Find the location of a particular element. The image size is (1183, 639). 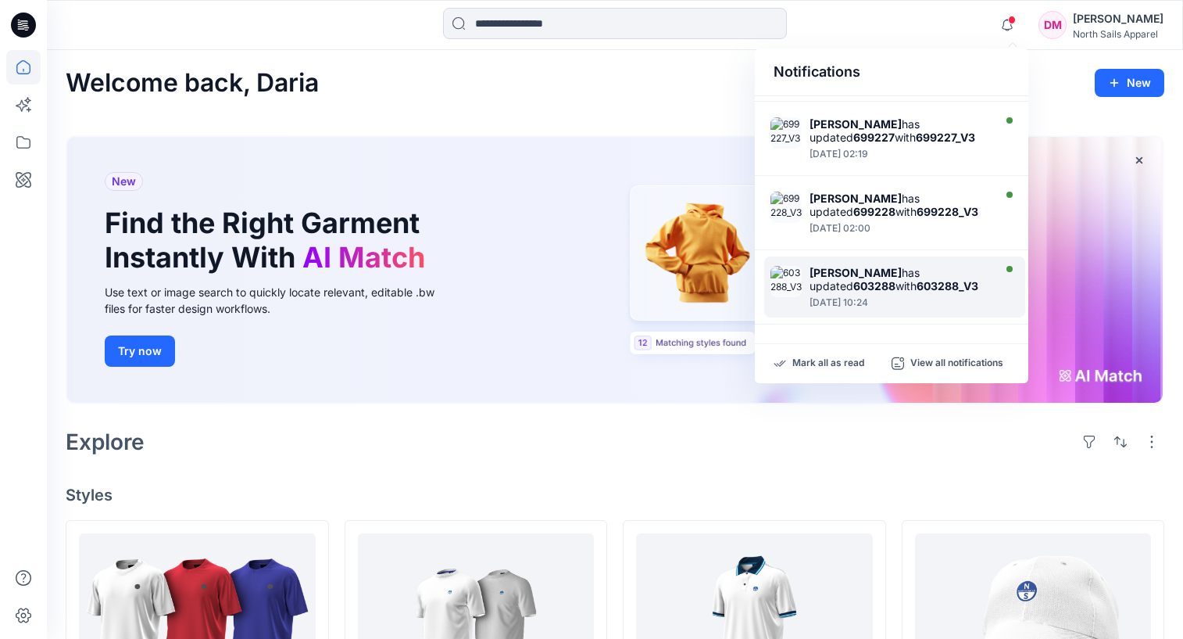

span: AI Match is located at coordinates (363, 257).